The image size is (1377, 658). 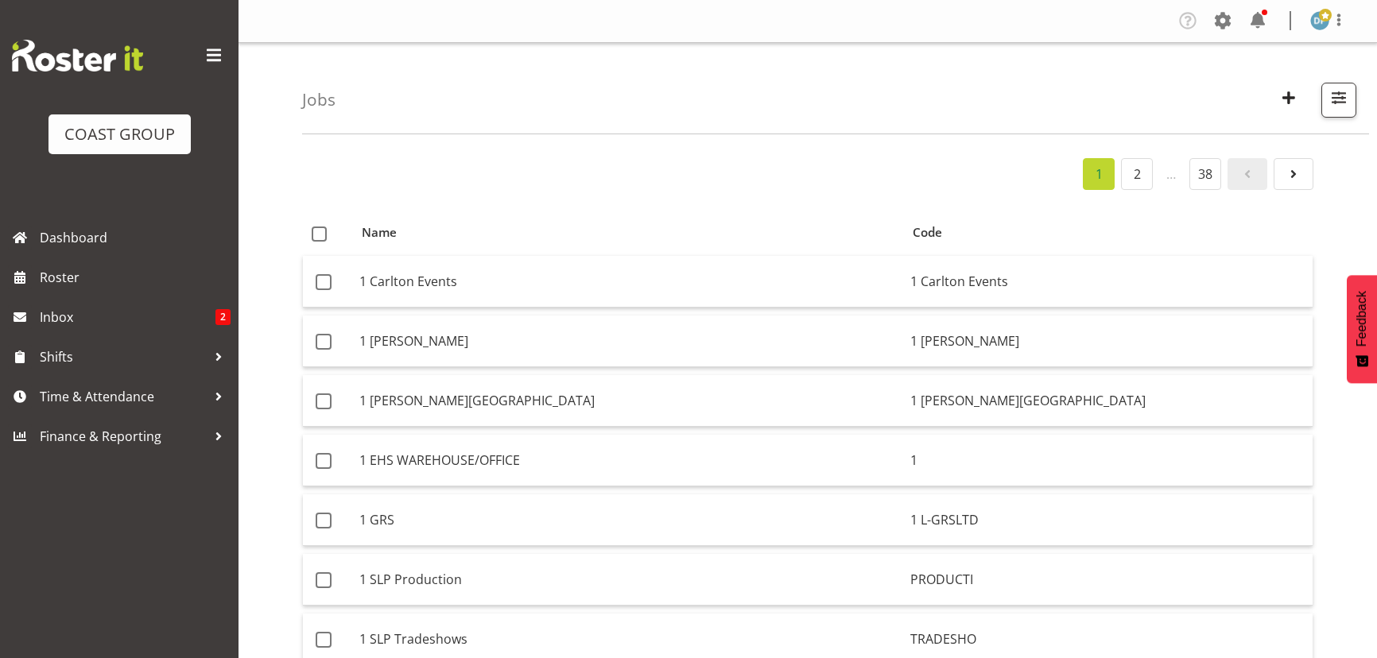 What do you see at coordinates (1108, 579) in the screenshot?
I see `td: PRODUCTI` at bounding box center [1108, 579].